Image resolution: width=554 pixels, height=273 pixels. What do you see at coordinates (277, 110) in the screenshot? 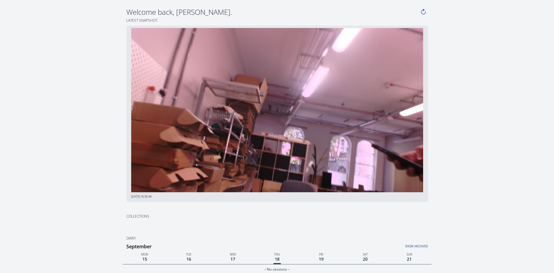
I see `img: 20250822165044.jpeg` at bounding box center [277, 110].